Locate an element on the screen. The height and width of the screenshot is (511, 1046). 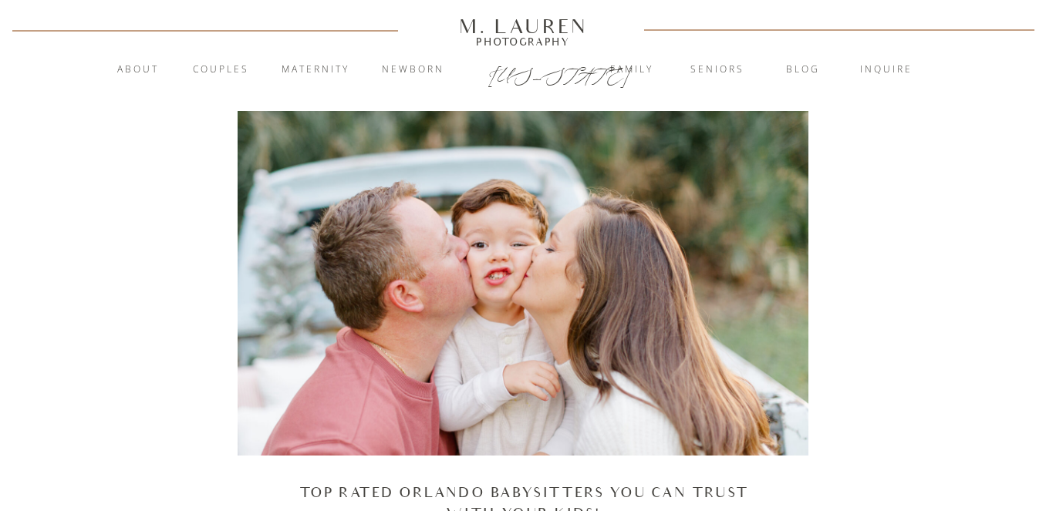
a: About is located at coordinates (137, 70).